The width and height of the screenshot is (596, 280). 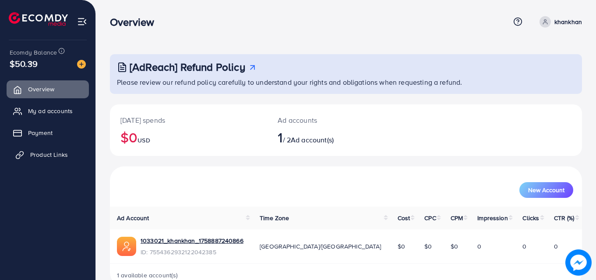 I want to click on span: Ad Account, so click(x=133, y=218).